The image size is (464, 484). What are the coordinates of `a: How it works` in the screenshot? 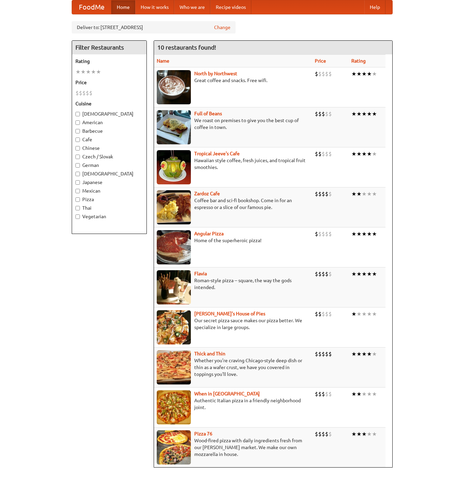 It's located at (155, 7).